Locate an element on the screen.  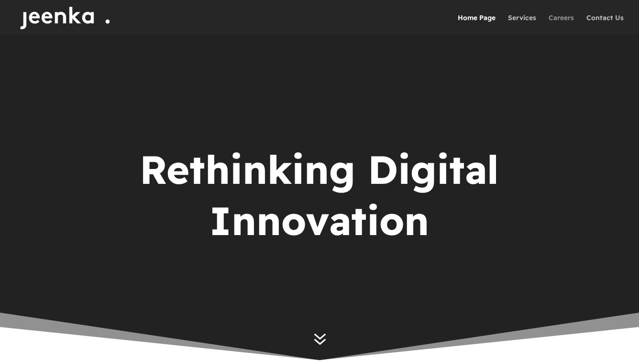
a: Services is located at coordinates (522, 25).